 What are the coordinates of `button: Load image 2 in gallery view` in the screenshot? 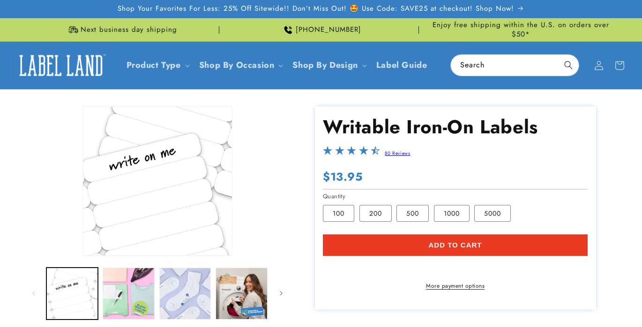 It's located at (128, 294).